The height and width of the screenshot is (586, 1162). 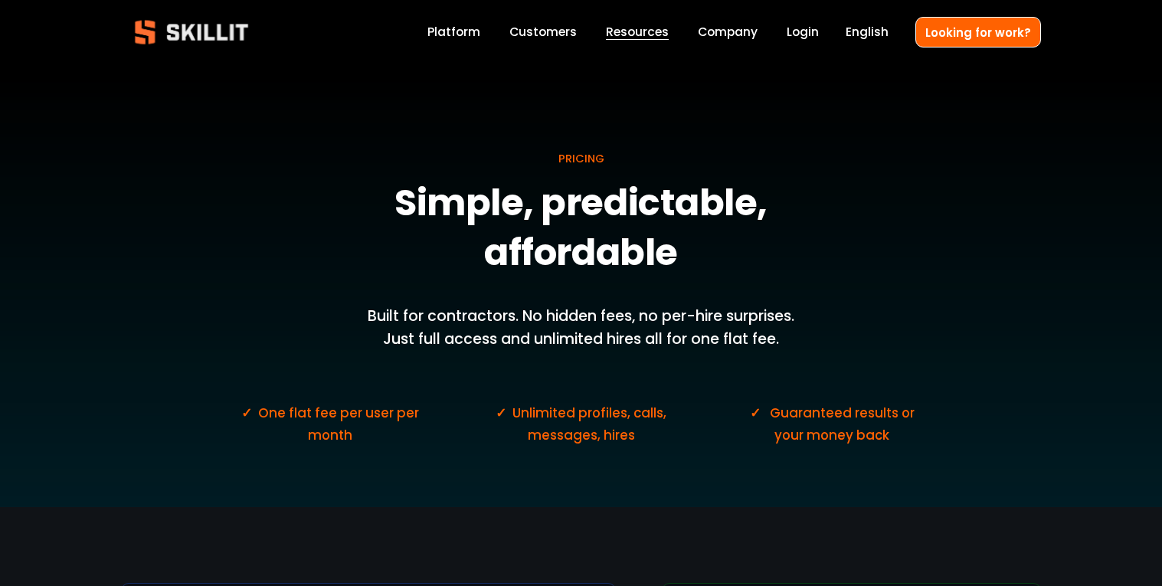 I want to click on p: Built for contractors. No hidden fees, no per-hire surprises. Just full access and unlimited hire..., so click(x=580, y=328).